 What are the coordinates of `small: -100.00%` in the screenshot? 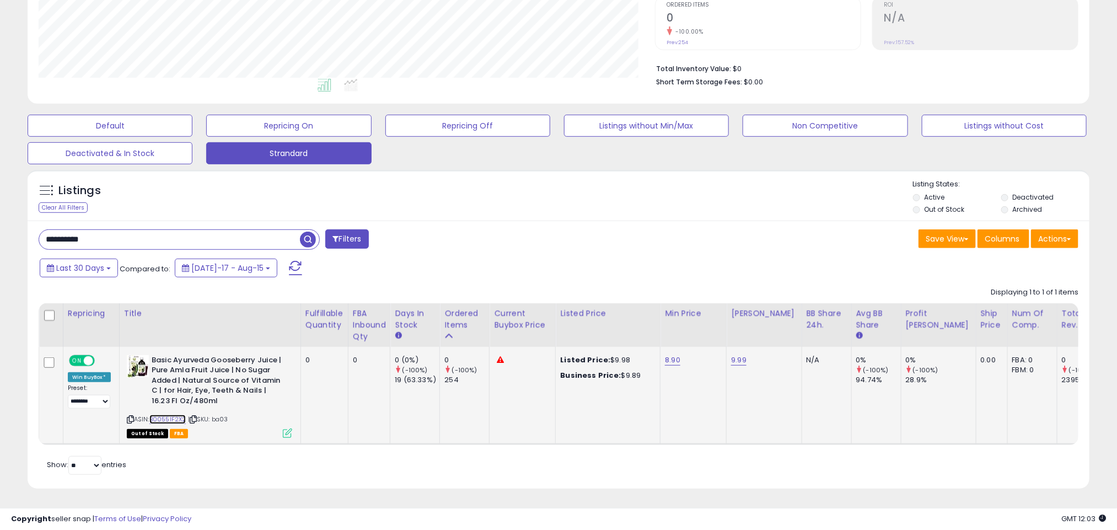 It's located at (688, 31).